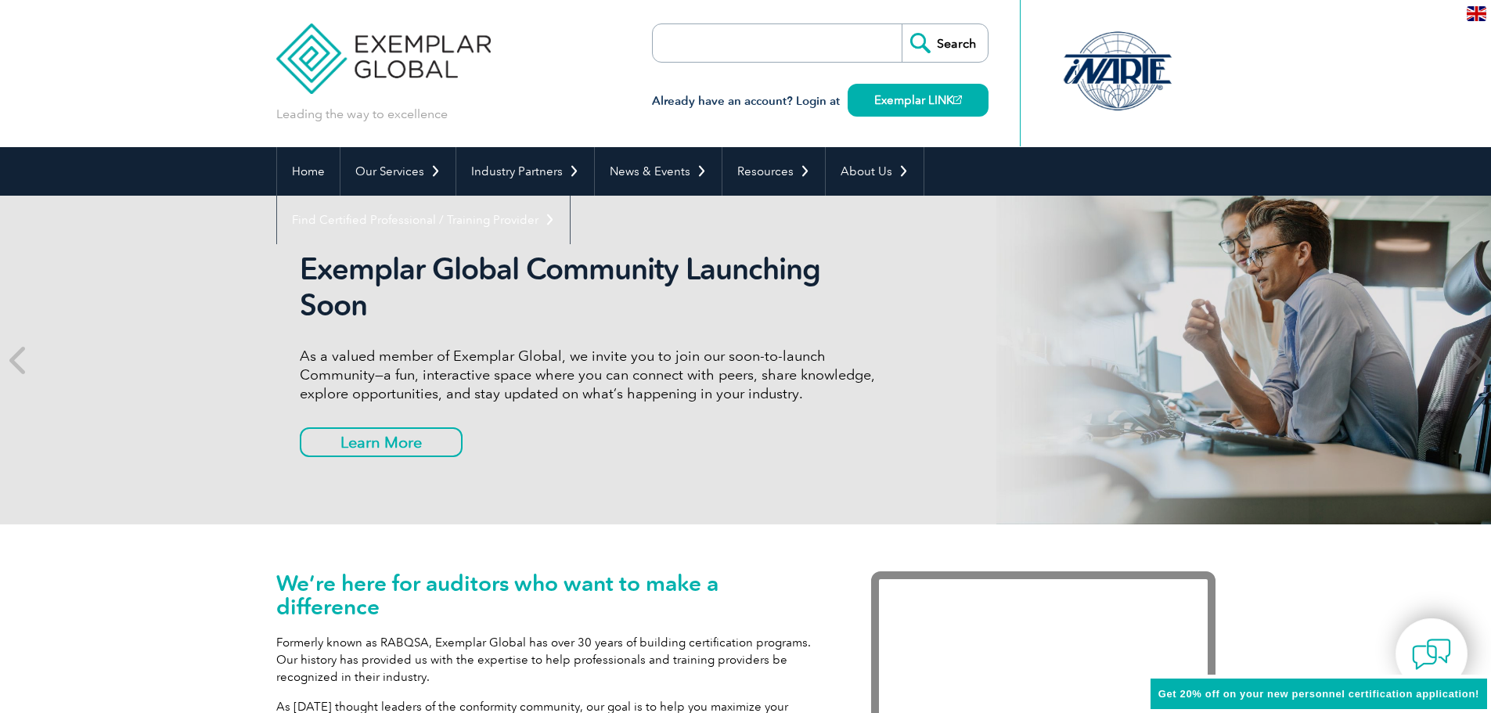 The width and height of the screenshot is (1491, 713). What do you see at coordinates (958, 99) in the screenshot?
I see `img: open_square.png` at bounding box center [958, 99].